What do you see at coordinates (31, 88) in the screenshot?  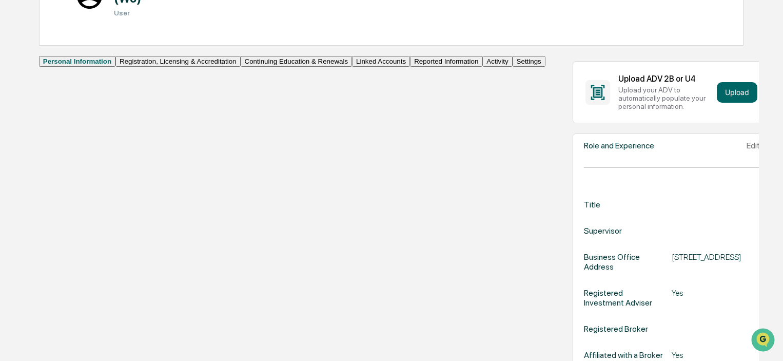 I see `img: 8933085812038_c878075ebb4cc5468115_72.jpg` at bounding box center [31, 88].